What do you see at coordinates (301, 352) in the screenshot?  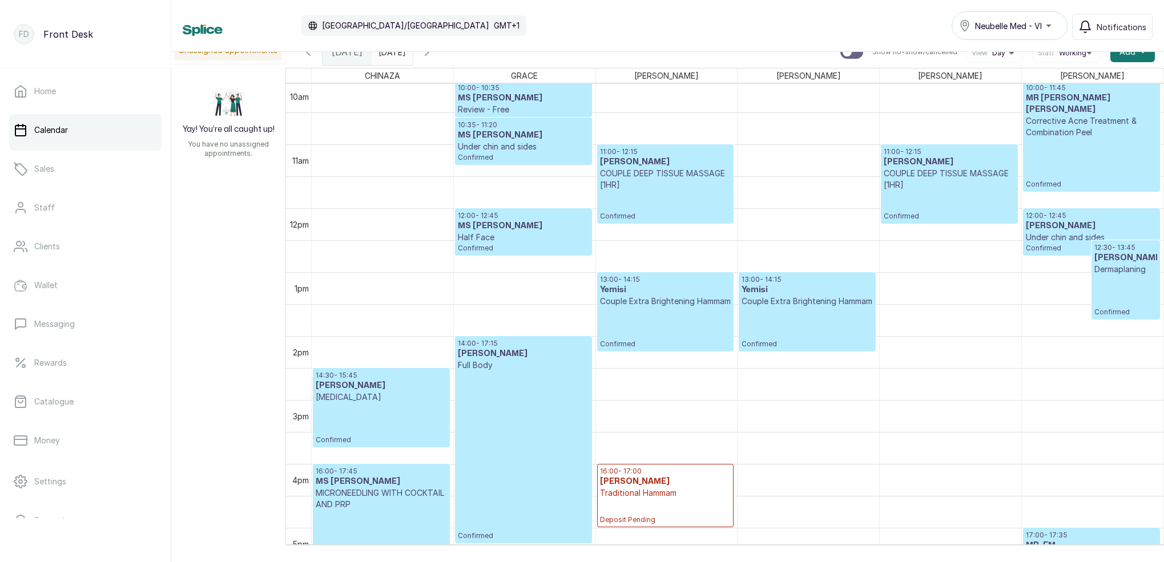 I see `div: 2pm` at bounding box center [301, 352].